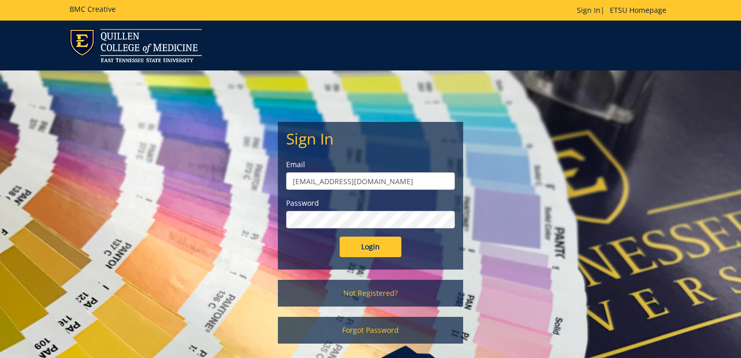 The height and width of the screenshot is (358, 741). I want to click on h5: BMC Creative, so click(93, 9).